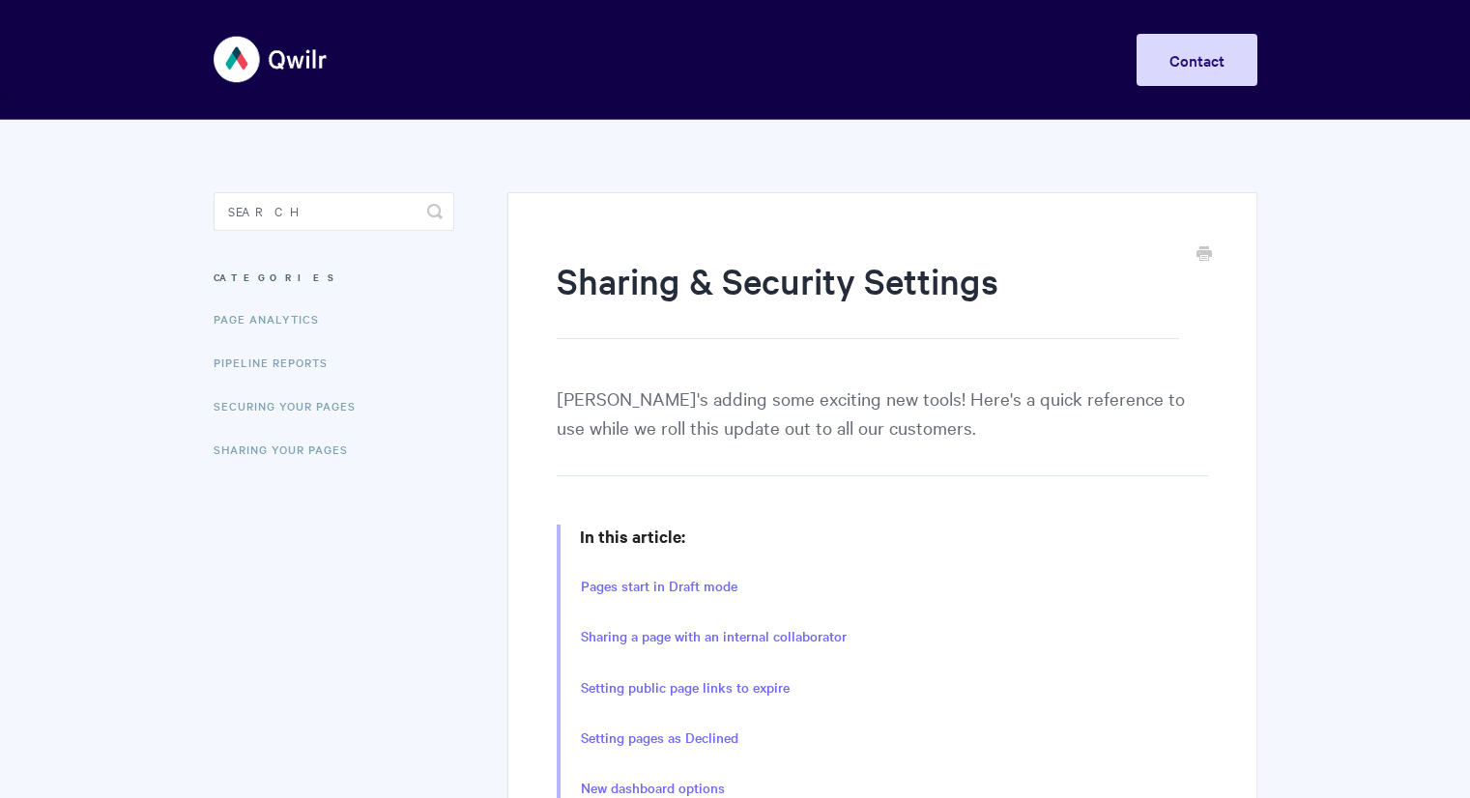 The height and width of the screenshot is (798, 1470). What do you see at coordinates (274, 319) in the screenshot?
I see `a: Page Analytics` at bounding box center [274, 319].